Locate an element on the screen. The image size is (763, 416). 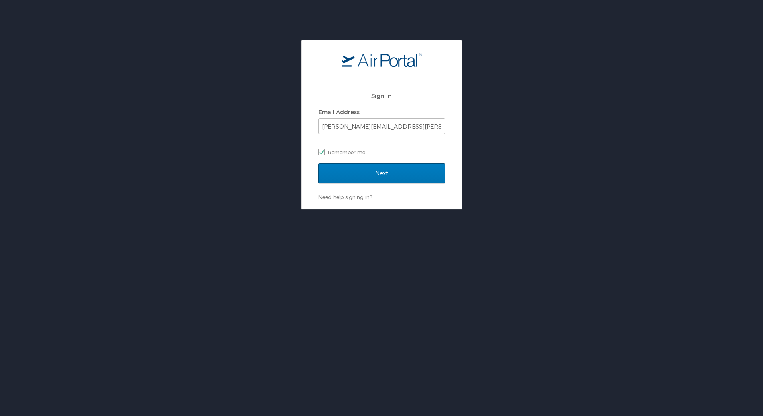
a: Need help signing in? is located at coordinates (345, 197).